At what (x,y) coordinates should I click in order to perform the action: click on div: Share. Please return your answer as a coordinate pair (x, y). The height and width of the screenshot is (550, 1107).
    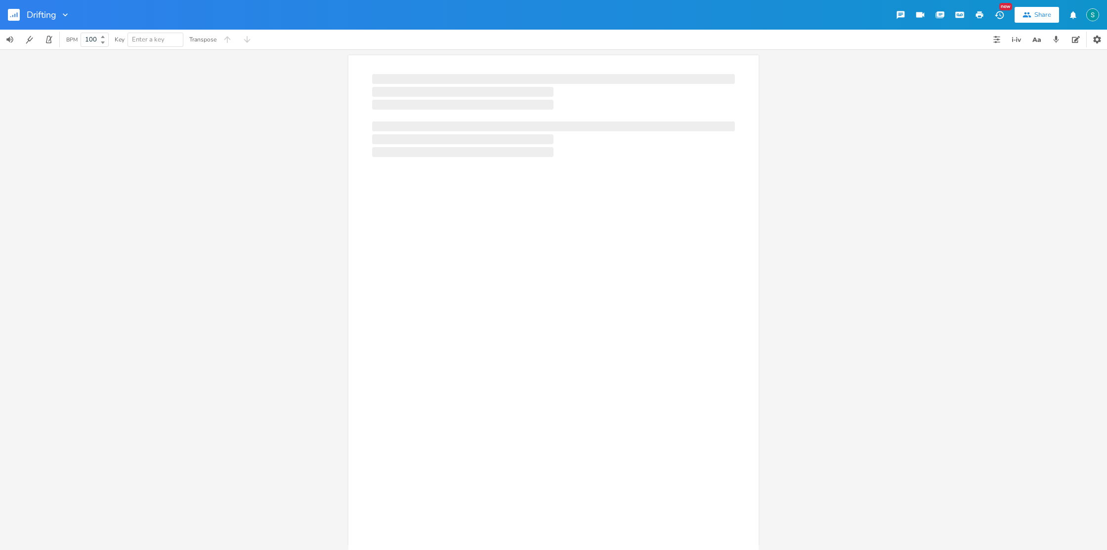
    Looking at the image, I should click on (1042, 15).